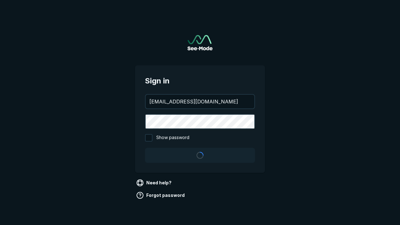 The image size is (400, 225). Describe the element at coordinates (200, 81) in the screenshot. I see `span: Sign in` at that location.